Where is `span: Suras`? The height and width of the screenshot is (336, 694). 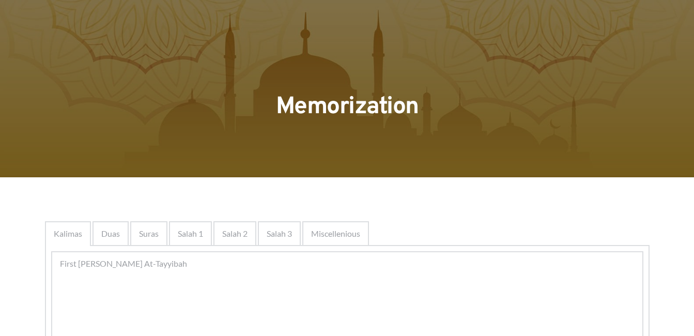 span: Suras is located at coordinates (149, 234).